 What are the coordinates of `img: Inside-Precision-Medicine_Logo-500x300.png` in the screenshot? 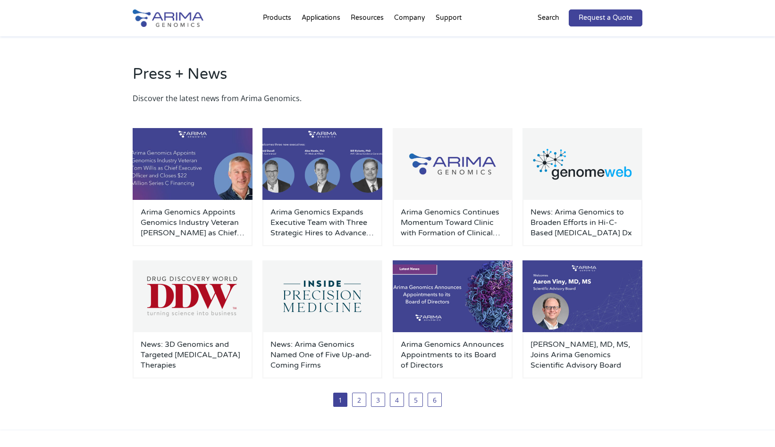 It's located at (323, 296).